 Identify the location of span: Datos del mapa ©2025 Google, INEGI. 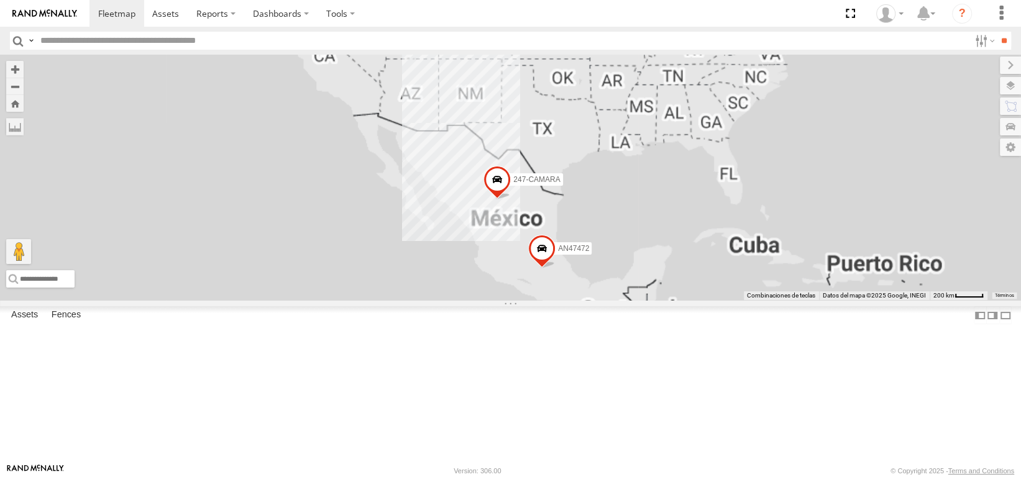
(874, 295).